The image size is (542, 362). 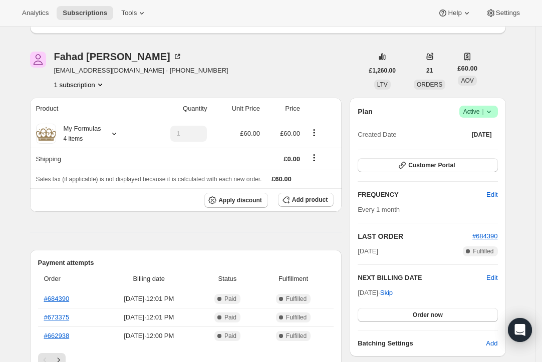 What do you see at coordinates (35, 13) in the screenshot?
I see `span: Analytics` at bounding box center [35, 13].